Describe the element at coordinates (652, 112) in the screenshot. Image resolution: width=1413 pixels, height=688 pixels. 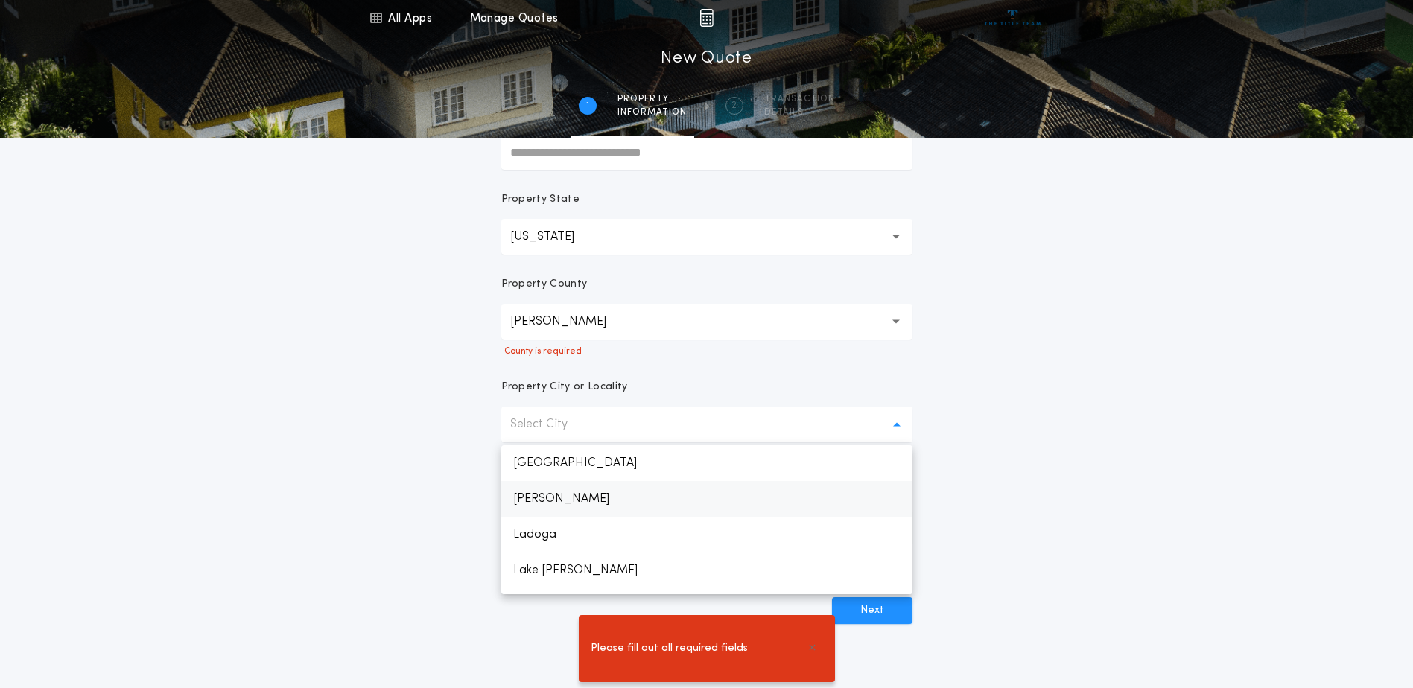
I see `span: information` at that location.